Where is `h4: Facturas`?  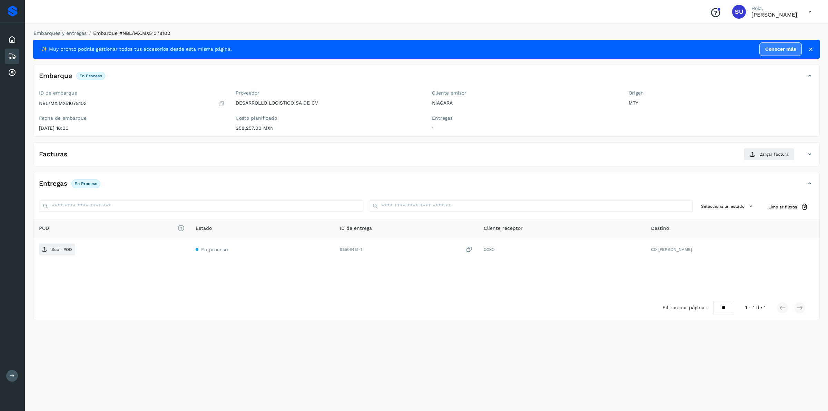 h4: Facturas is located at coordinates (53, 154).